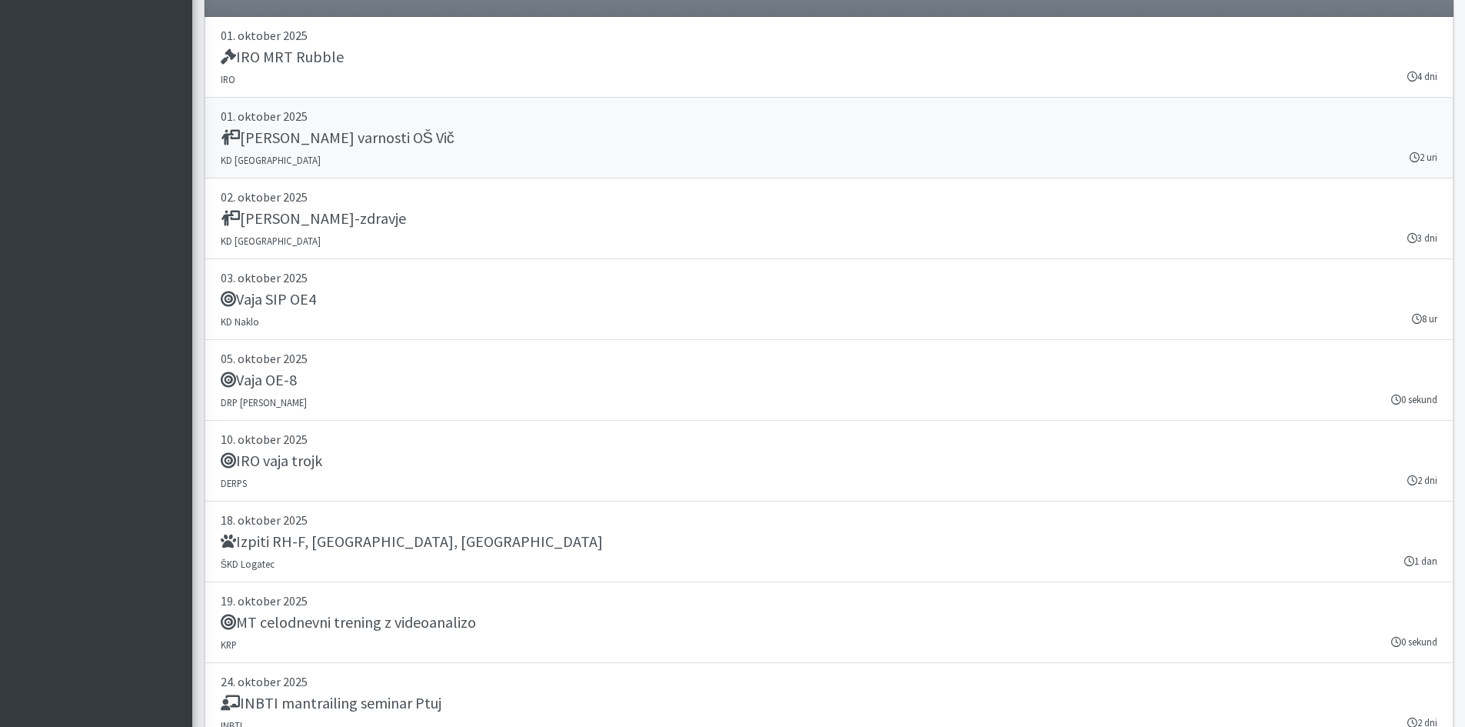 The image size is (1465, 727). Describe the element at coordinates (348, 622) in the screenshot. I see `h5: MT celodnevni trening z videoanalizo` at that location.